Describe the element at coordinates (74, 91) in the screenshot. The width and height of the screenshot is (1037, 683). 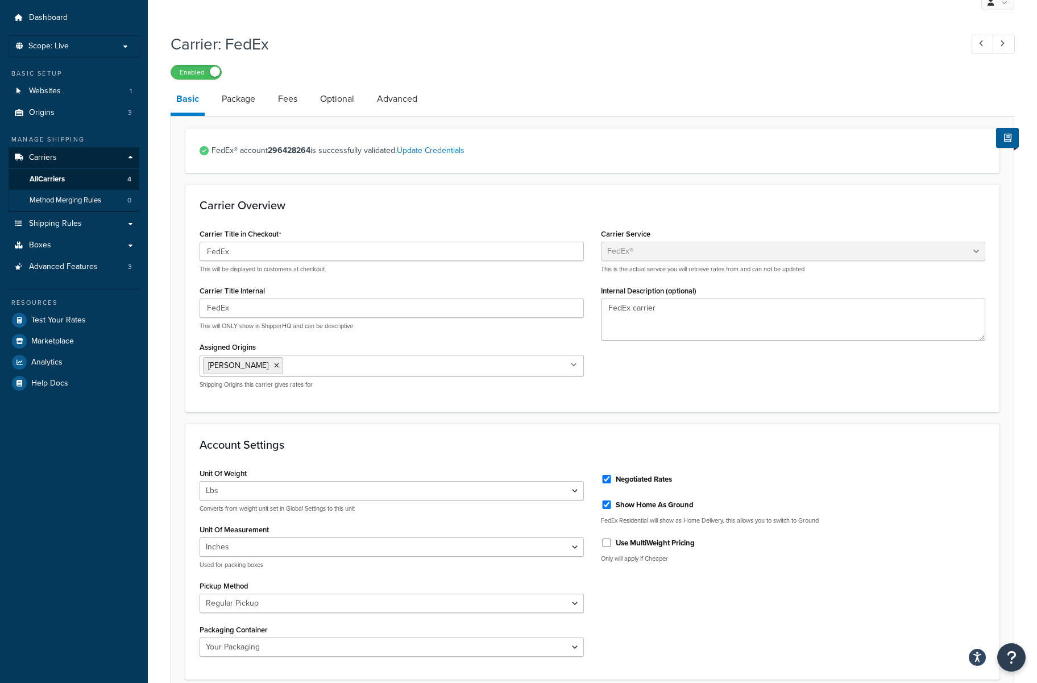
I see `li: Websites` at that location.